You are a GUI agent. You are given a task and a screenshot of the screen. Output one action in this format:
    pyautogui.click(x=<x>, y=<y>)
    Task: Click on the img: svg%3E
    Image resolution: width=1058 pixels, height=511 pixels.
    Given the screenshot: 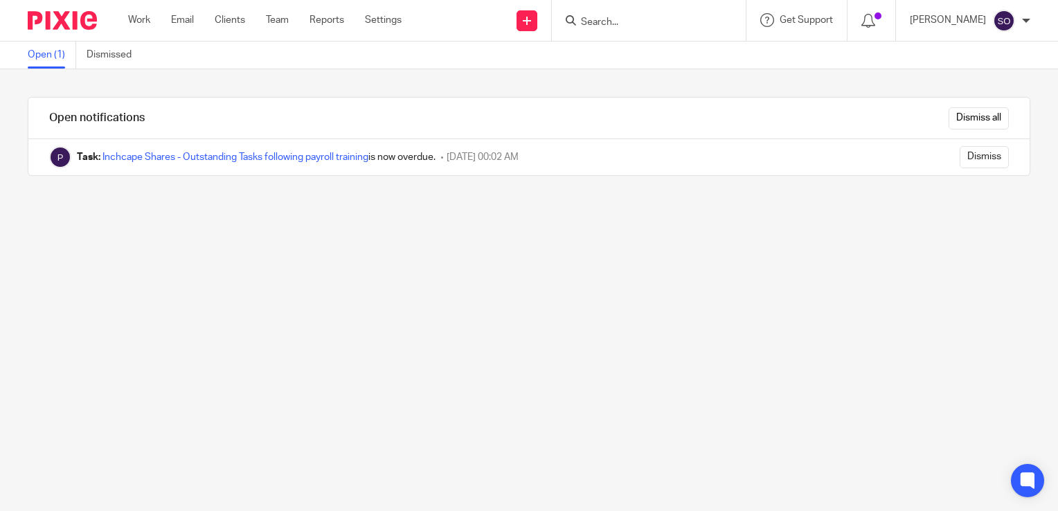 What is the action you would take?
    pyautogui.click(x=1004, y=21)
    